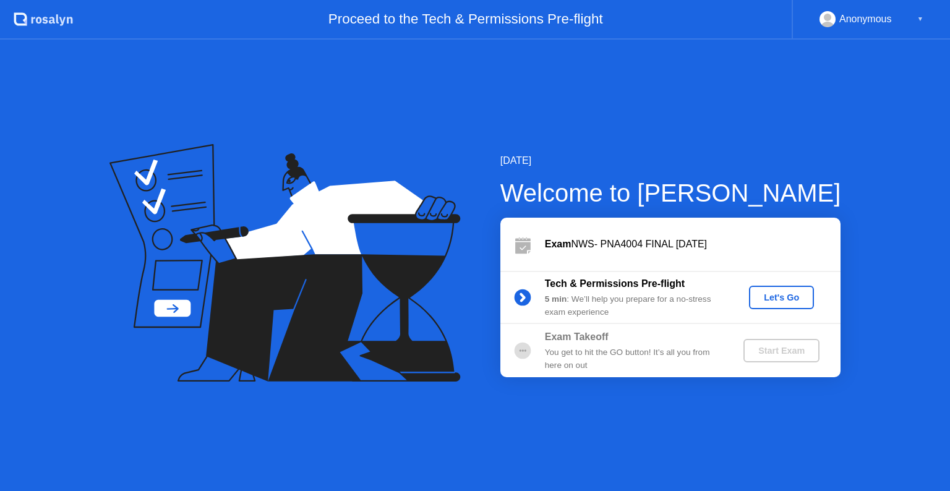 Image resolution: width=950 pixels, height=491 pixels. I want to click on button: Start Exam, so click(781, 351).